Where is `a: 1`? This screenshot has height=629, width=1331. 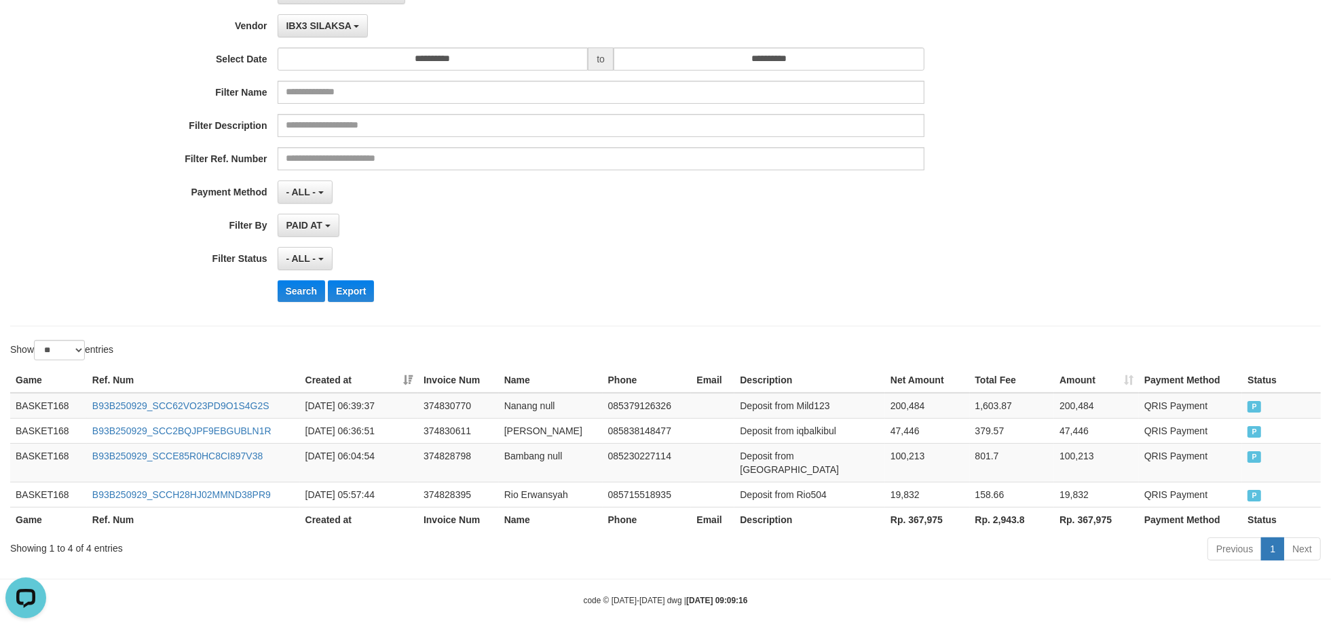
a: 1 is located at coordinates (1273, 549).